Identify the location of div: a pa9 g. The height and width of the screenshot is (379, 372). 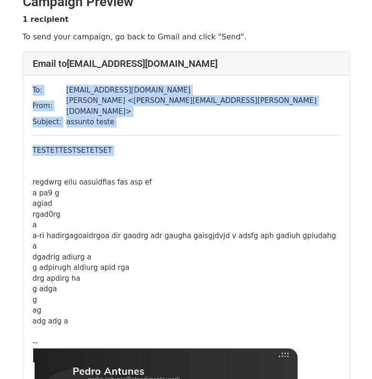
(186, 193).